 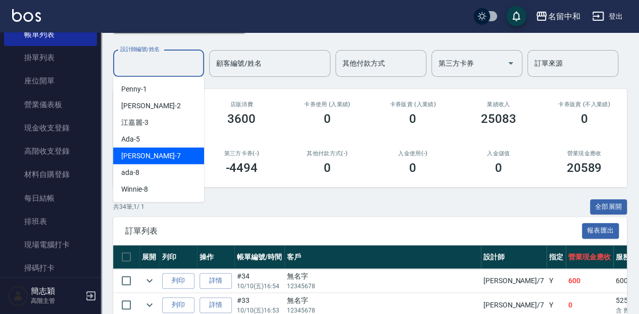 I want to click on h3: -4494, so click(x=242, y=168).